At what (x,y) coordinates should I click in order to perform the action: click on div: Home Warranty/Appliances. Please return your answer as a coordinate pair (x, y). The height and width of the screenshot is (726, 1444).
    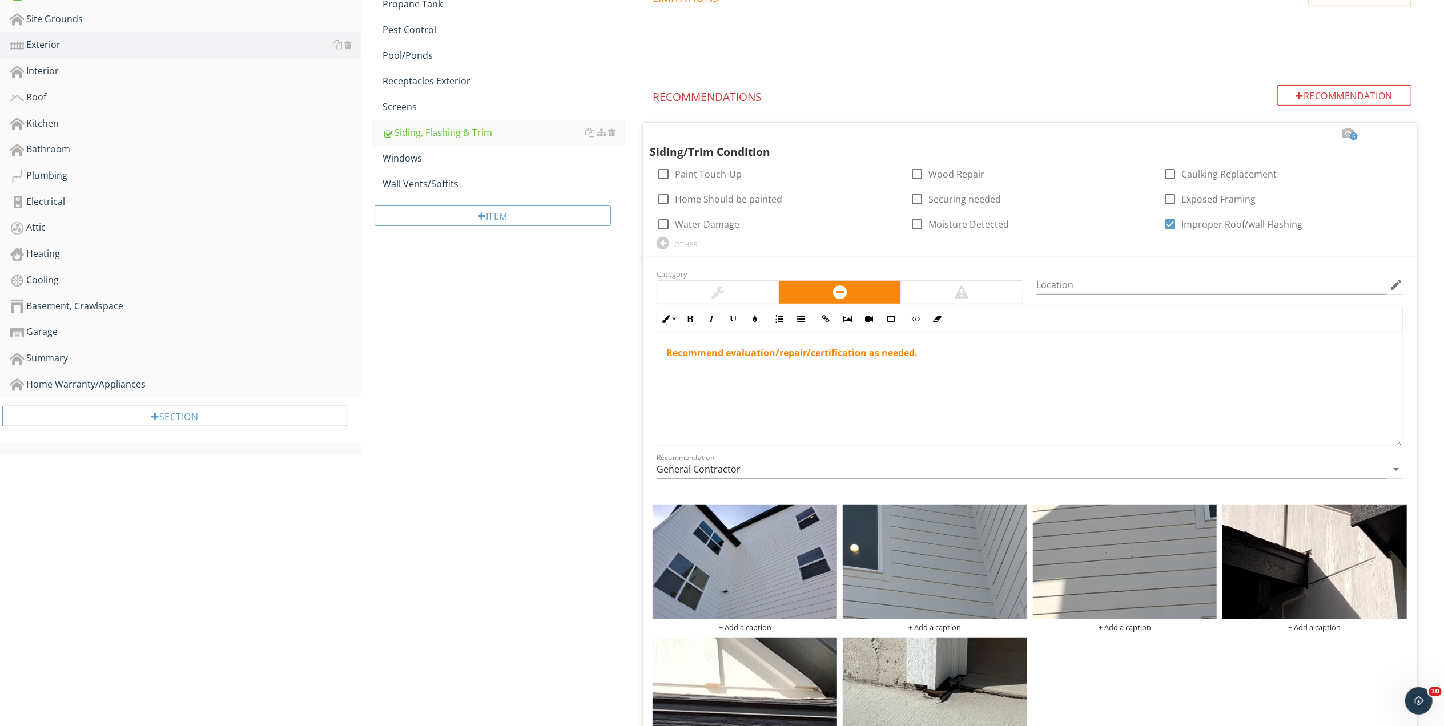
    Looking at the image, I should click on (186, 385).